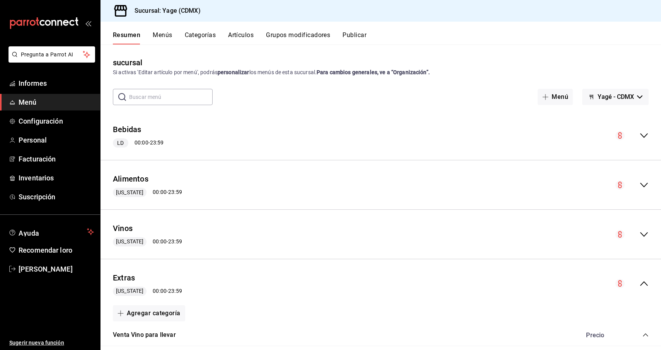  What do you see at coordinates (595, 335) in the screenshot?
I see `font: Precio` at bounding box center [595, 335].